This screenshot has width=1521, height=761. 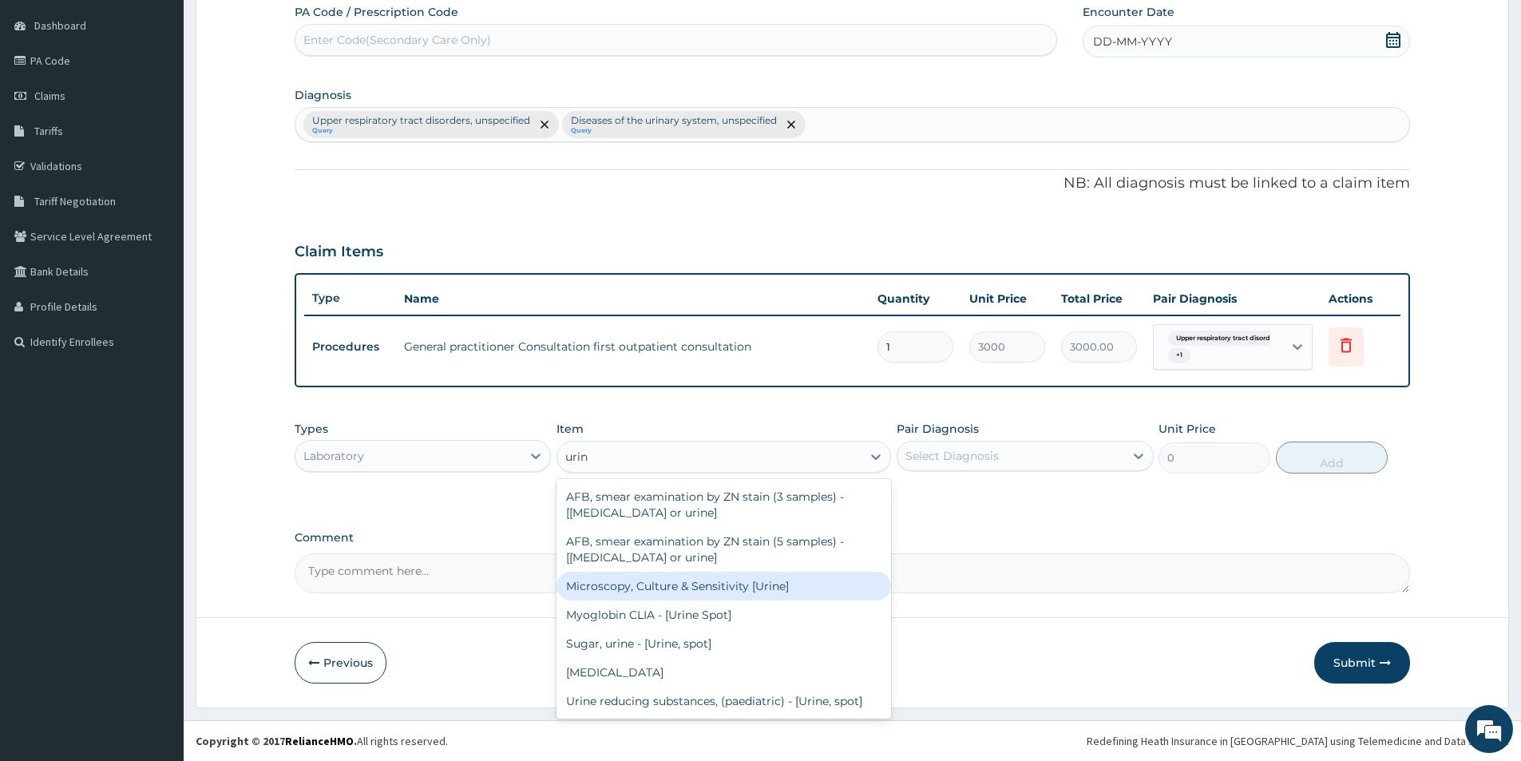 What do you see at coordinates (1132, 42) in the screenshot?
I see `span: DD-MM-YYYY` at bounding box center [1132, 42].